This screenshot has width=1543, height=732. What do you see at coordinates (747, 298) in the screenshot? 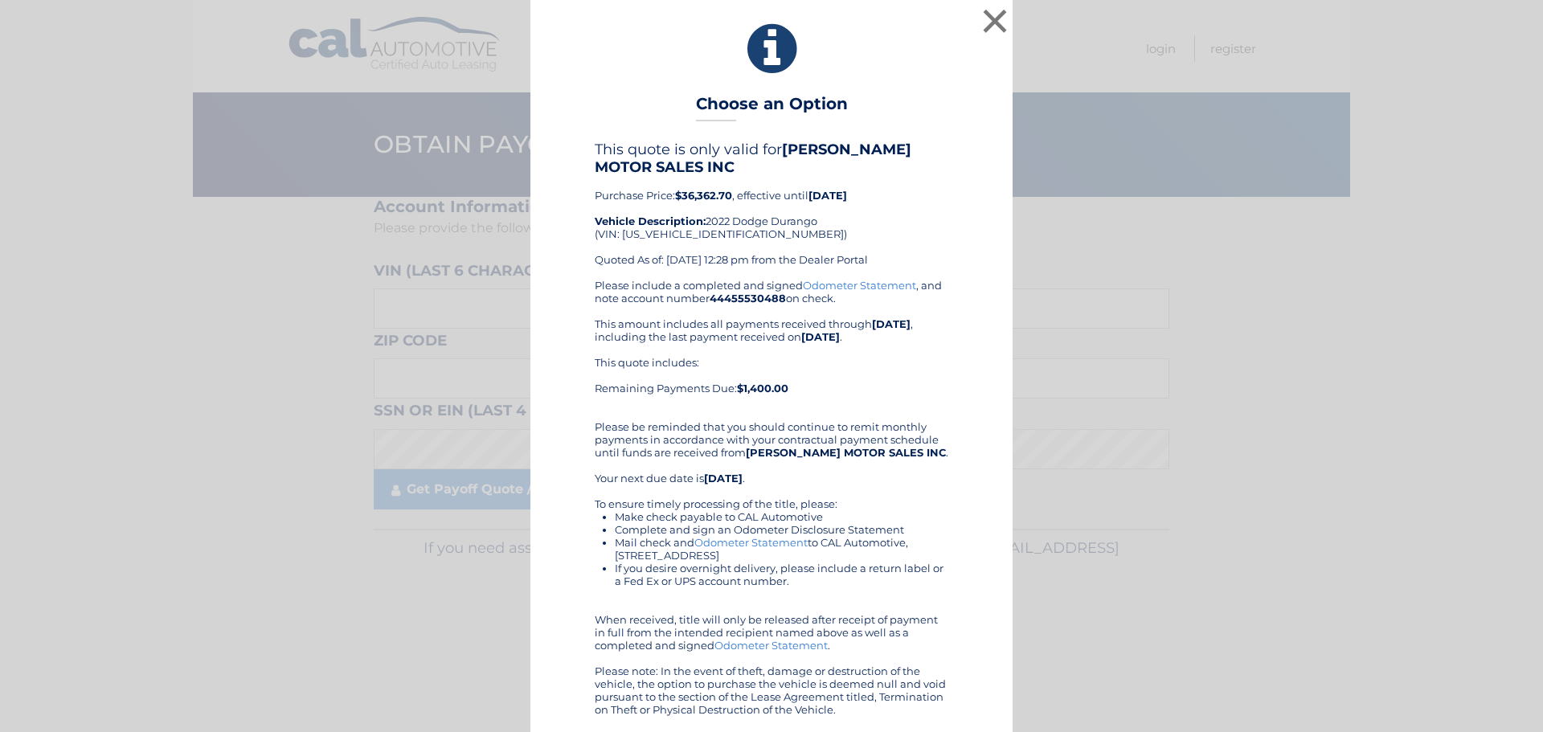
I see `b: 44455530488` at bounding box center [747, 298].